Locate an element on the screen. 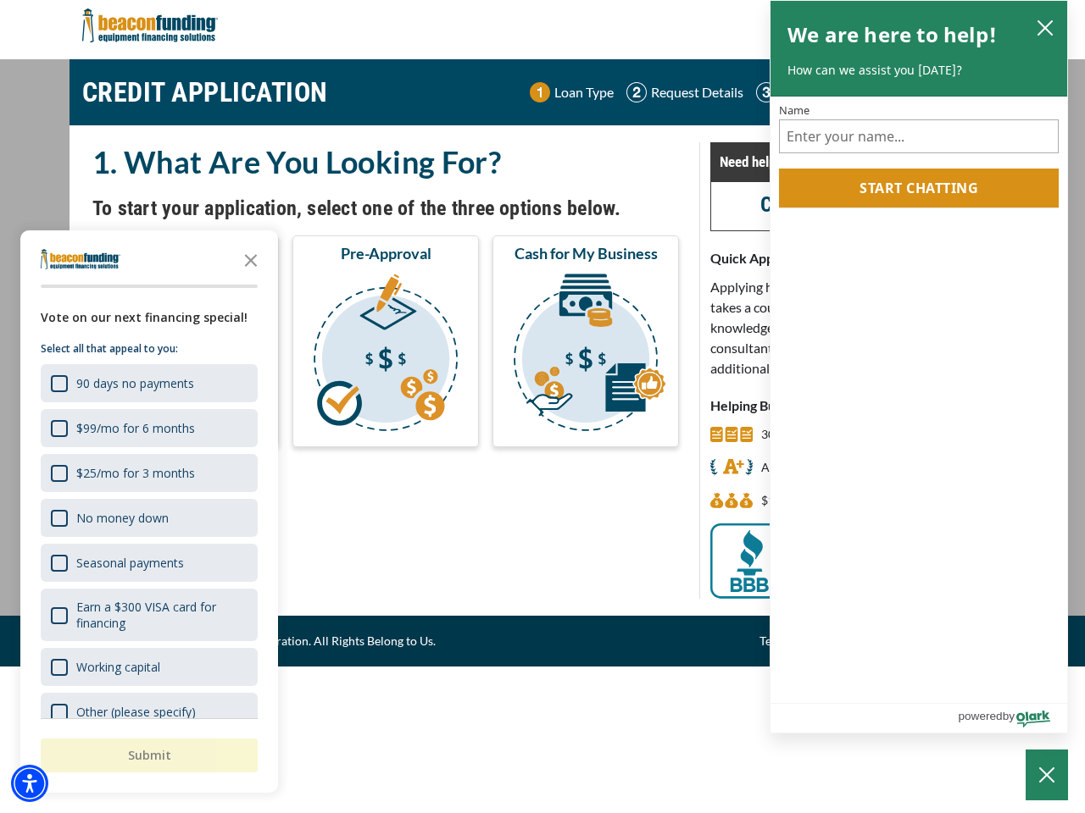  img: BBB Acredited Business and SSL Protection is located at coordinates (856, 561).